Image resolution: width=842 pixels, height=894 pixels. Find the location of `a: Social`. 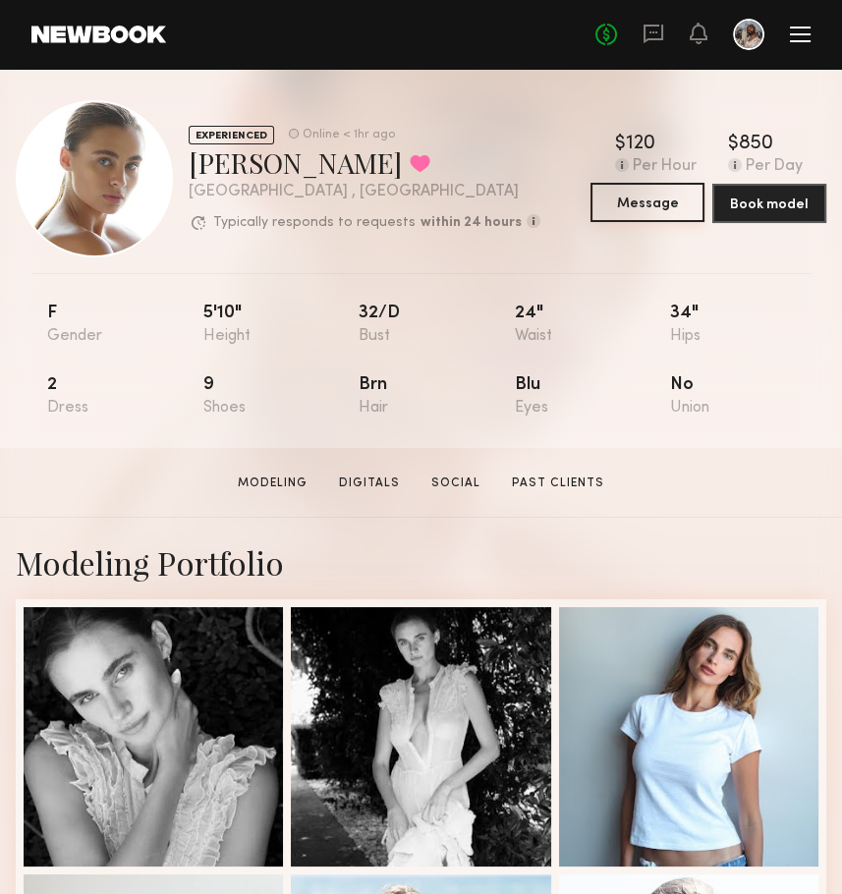

a: Social is located at coordinates (456, 483).